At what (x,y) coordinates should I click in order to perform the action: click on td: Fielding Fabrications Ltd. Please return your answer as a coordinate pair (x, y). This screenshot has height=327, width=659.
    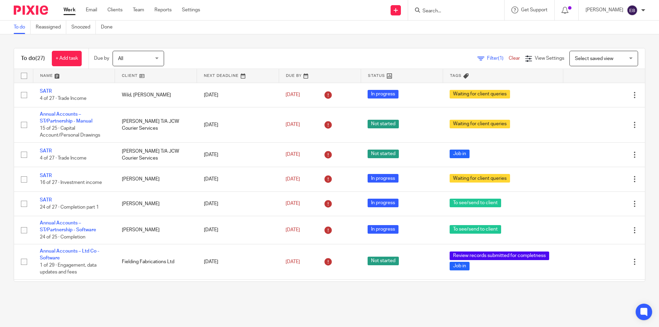
    Looking at the image, I should click on (156, 262).